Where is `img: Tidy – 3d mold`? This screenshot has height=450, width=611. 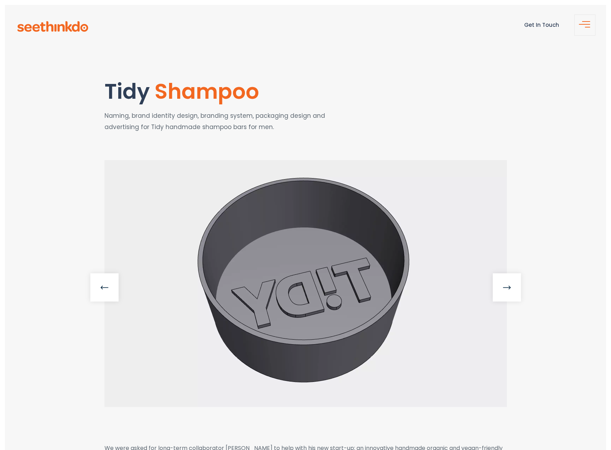
img: Tidy – 3d mold is located at coordinates (306, 284).